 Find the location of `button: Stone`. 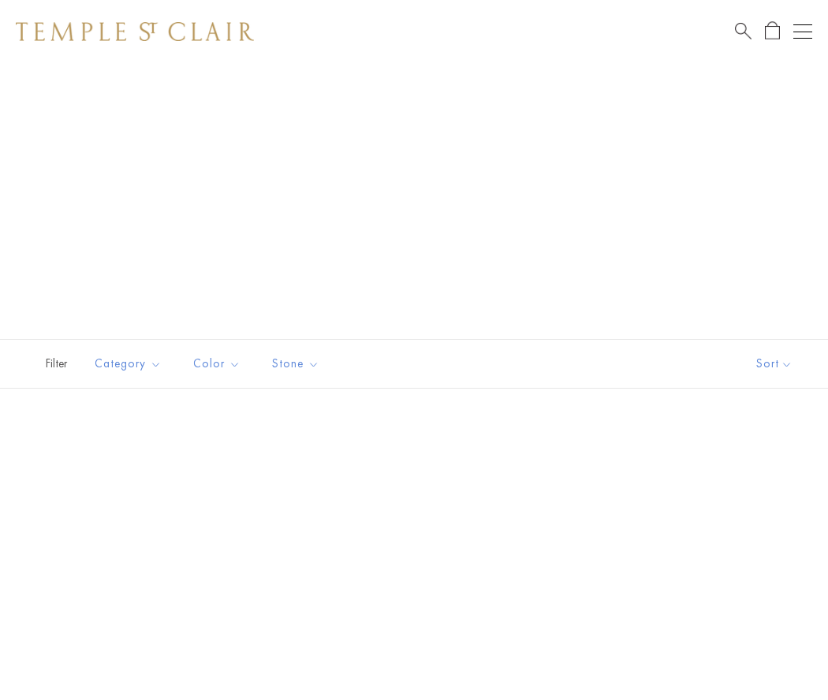

button: Stone is located at coordinates (296, 363).